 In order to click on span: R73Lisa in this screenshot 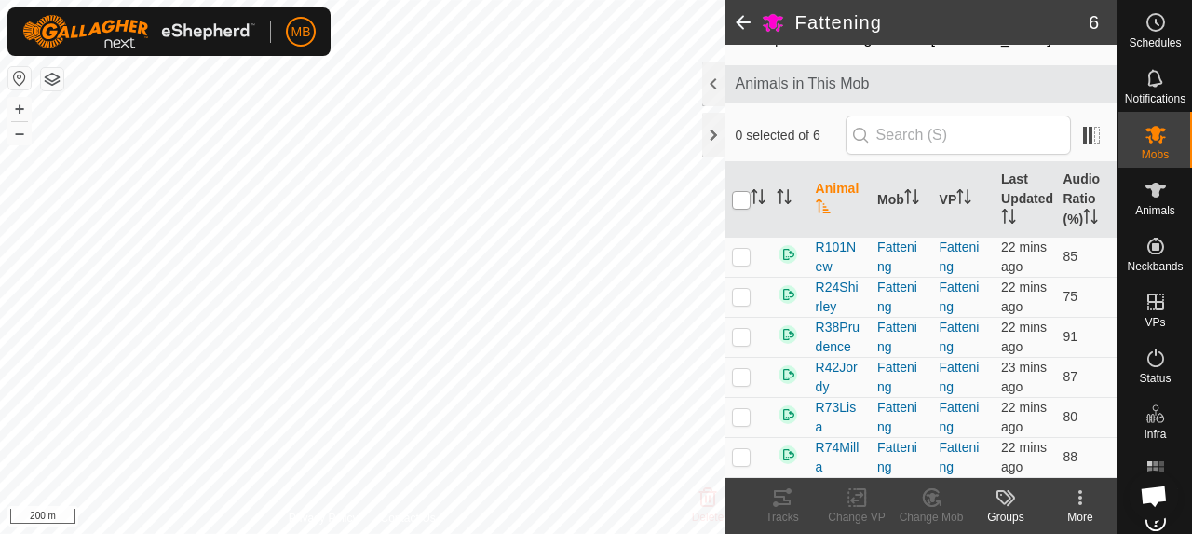, I will do `click(839, 417)`.